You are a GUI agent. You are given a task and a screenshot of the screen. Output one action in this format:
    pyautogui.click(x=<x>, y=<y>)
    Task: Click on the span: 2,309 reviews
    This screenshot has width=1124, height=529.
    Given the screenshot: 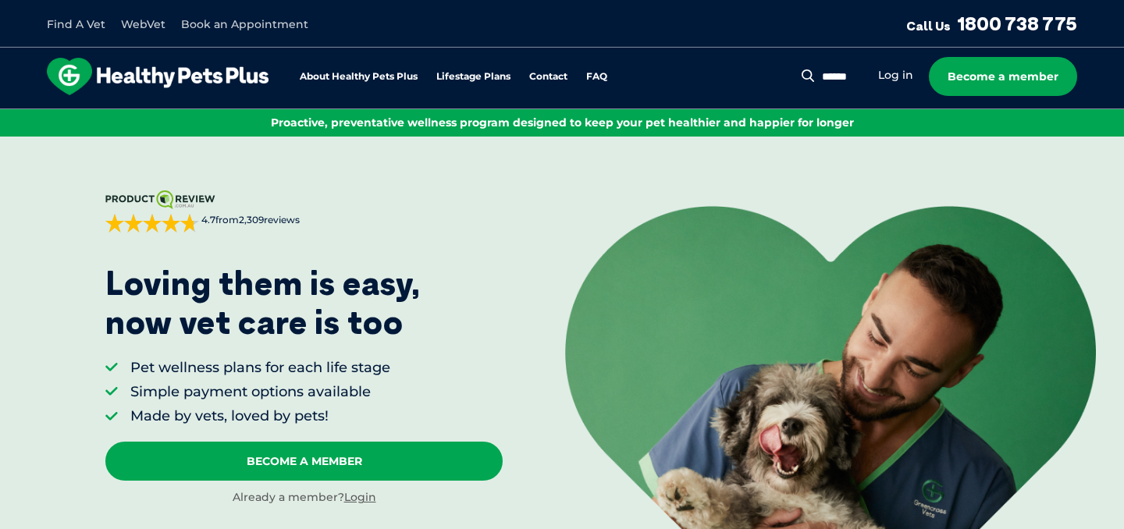 What is the action you would take?
    pyautogui.click(x=269, y=219)
    